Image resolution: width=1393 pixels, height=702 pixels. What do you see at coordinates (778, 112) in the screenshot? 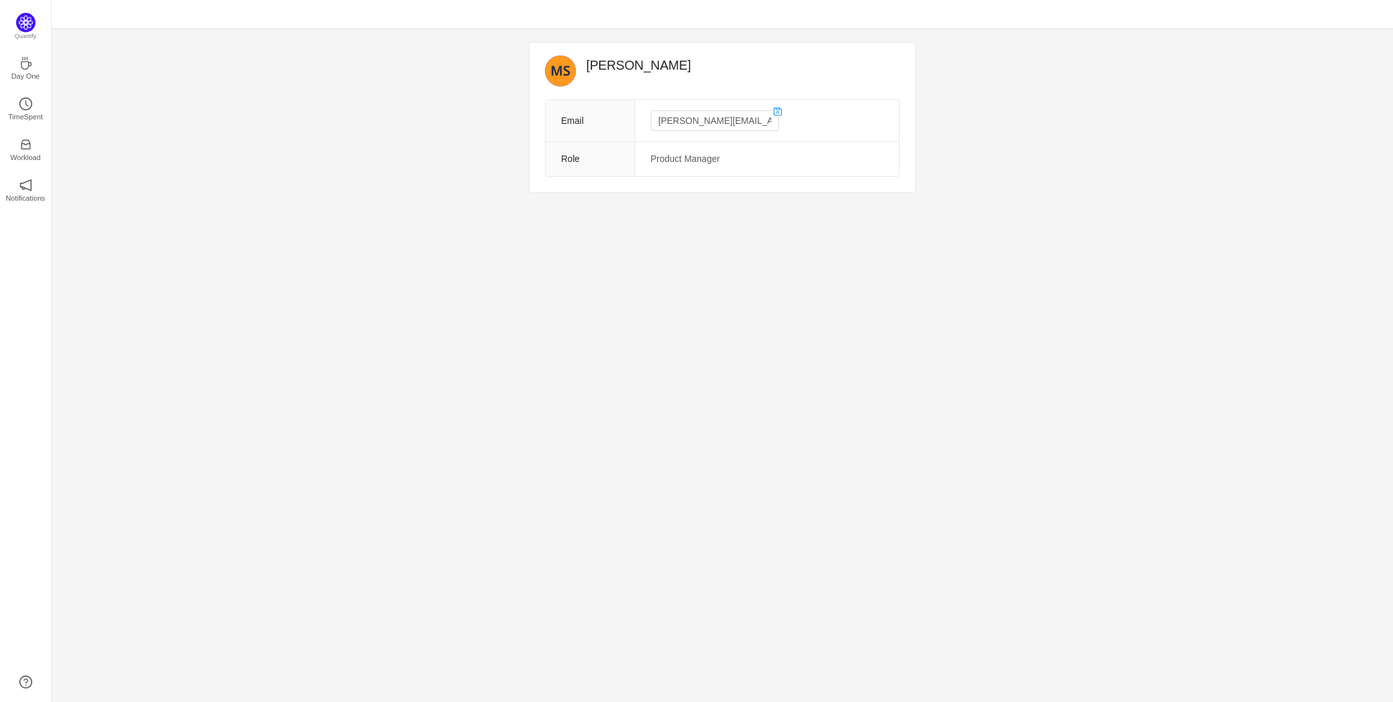
I see `i: icon: save` at bounding box center [778, 112].